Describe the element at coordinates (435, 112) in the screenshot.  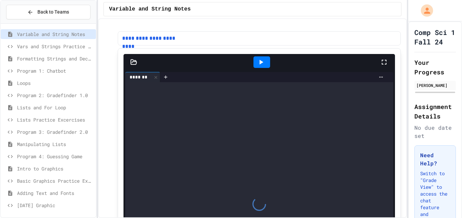
I see `h2: Assignment Details` at that location.